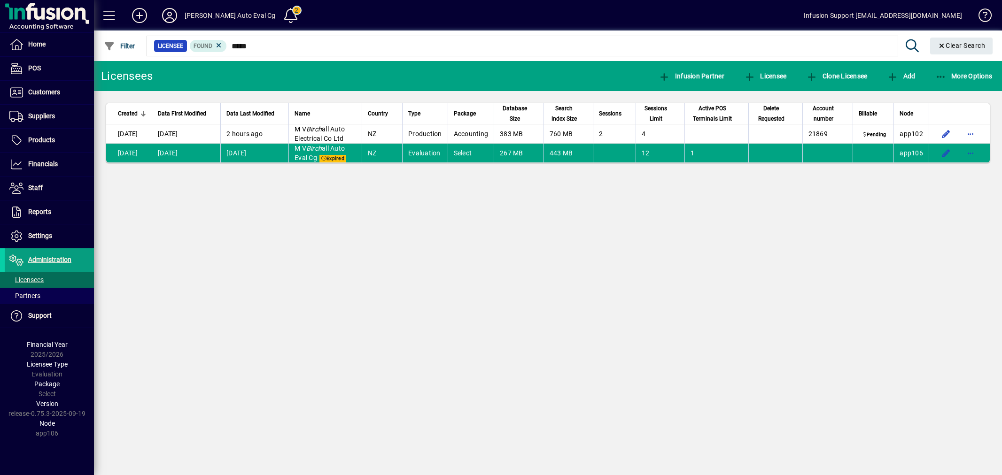 This screenshot has width=1002, height=475. Describe the element at coordinates (518, 153) in the screenshot. I see `td: 267 MB` at that location.